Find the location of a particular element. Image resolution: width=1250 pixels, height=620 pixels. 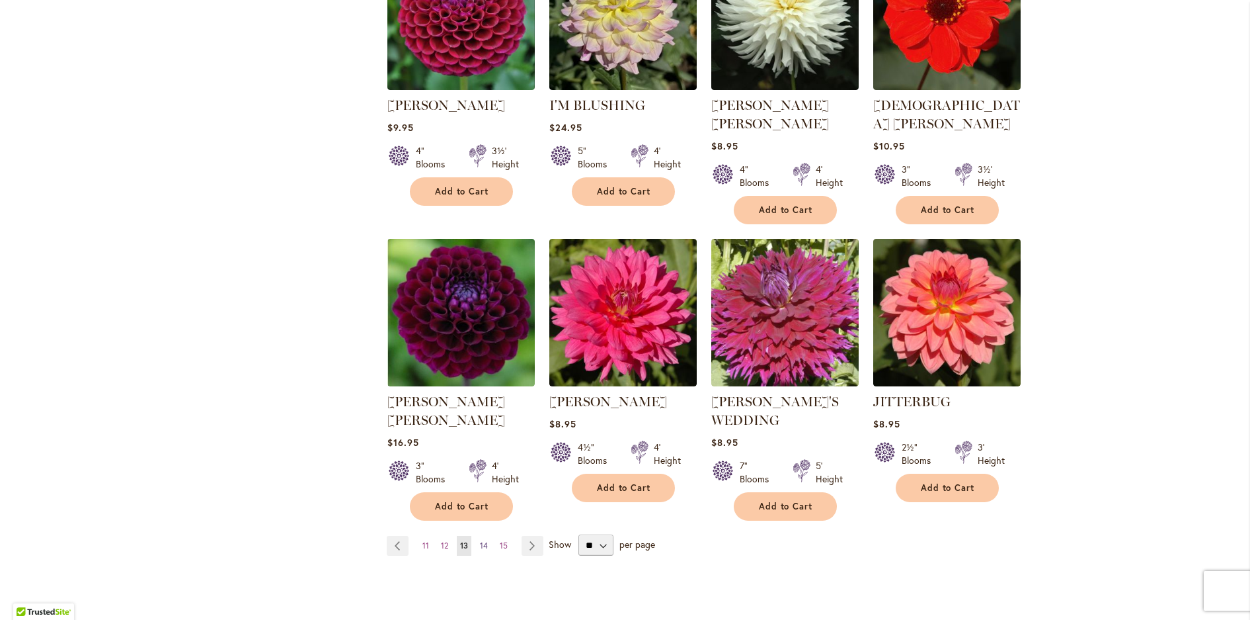

span: 14 is located at coordinates (484, 545).